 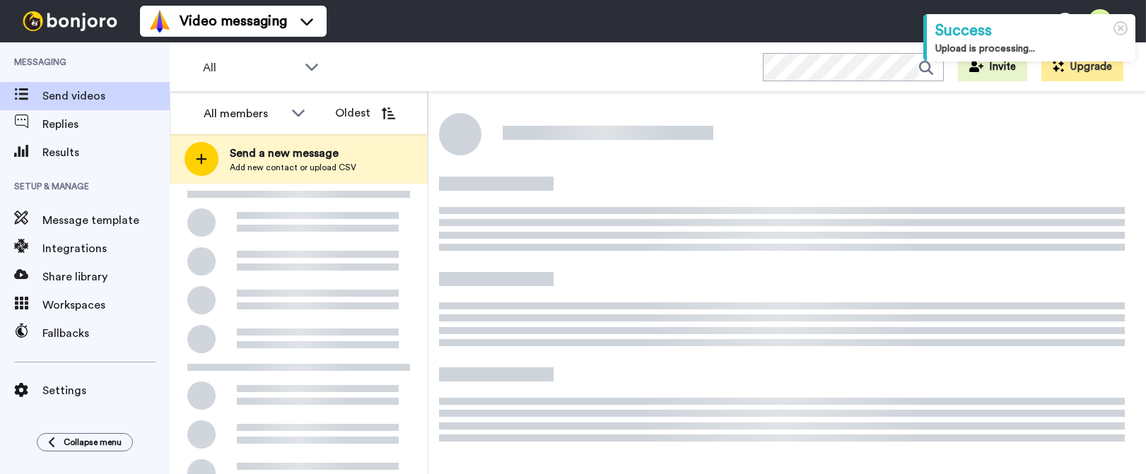 I want to click on a: Invite, so click(x=992, y=67).